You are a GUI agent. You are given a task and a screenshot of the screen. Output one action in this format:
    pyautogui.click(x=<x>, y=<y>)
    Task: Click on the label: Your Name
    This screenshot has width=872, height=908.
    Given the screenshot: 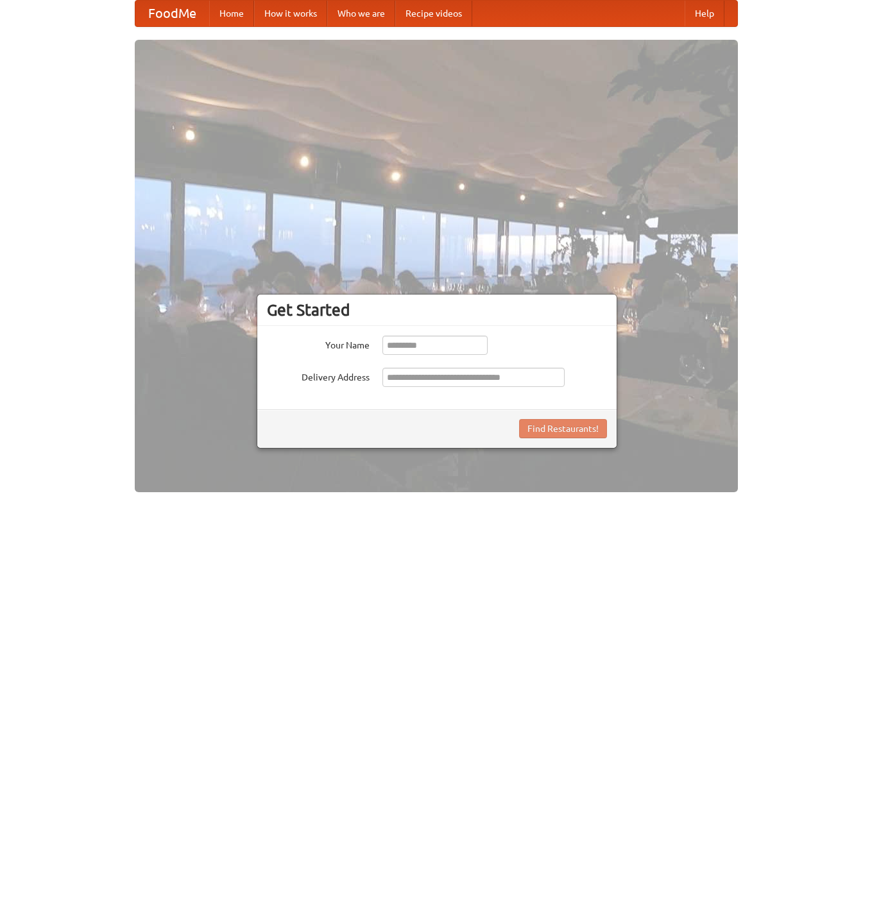 What is the action you would take?
    pyautogui.click(x=318, y=343)
    